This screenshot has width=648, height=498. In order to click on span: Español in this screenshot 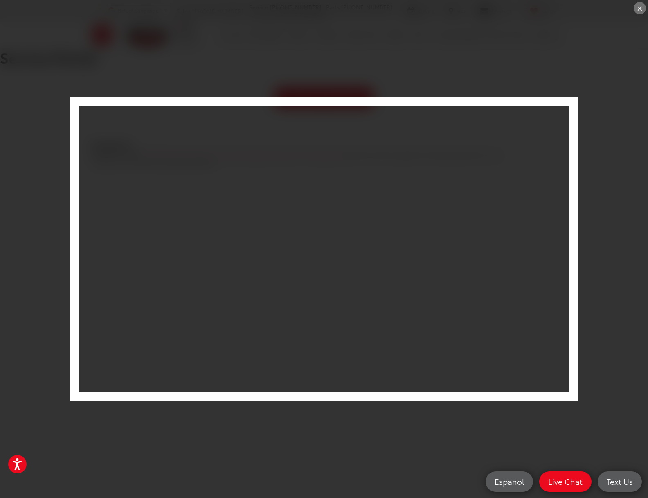, I will do `click(509, 481)`.